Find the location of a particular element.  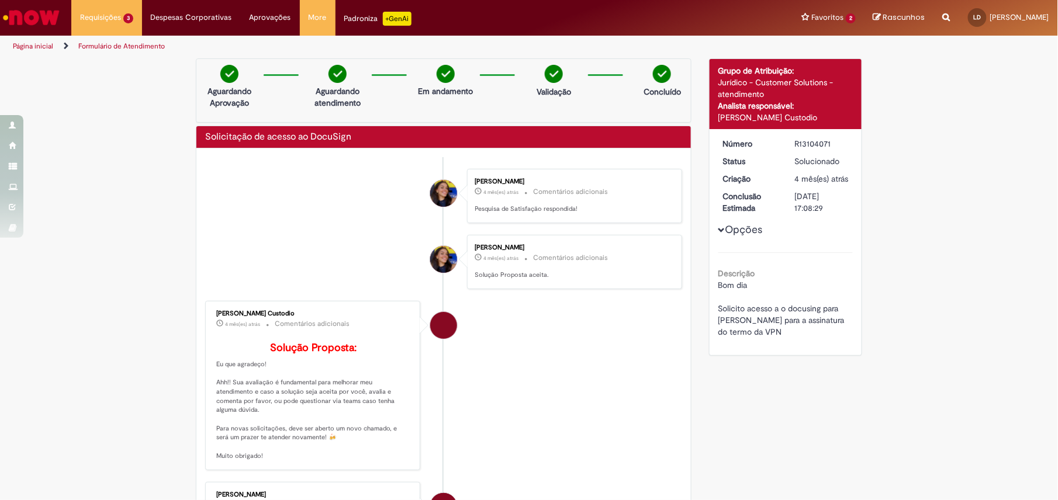

b: Descrição is located at coordinates (736, 273).